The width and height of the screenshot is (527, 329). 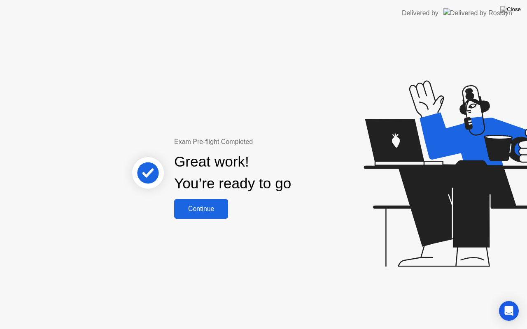 What do you see at coordinates (201, 209) in the screenshot?
I see `div: Continue` at bounding box center [201, 209].